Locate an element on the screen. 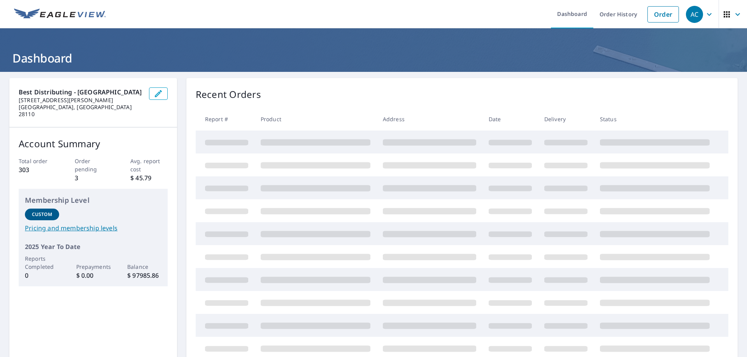  p: Custom is located at coordinates (42, 215).